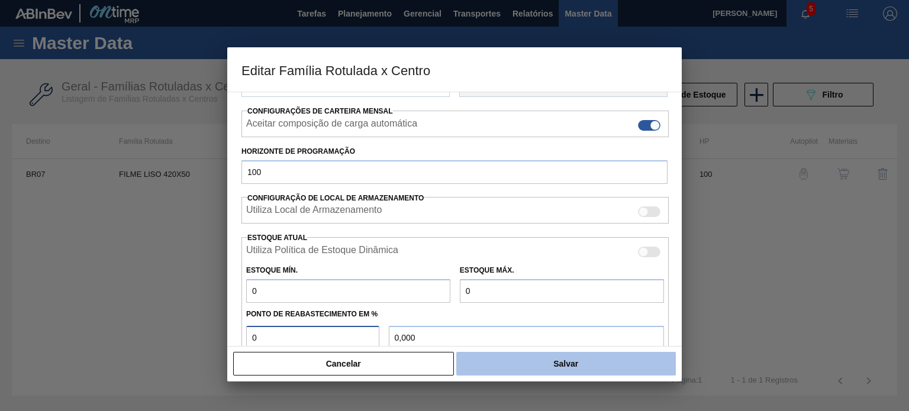 The height and width of the screenshot is (411, 909). Describe the element at coordinates (272, 271) in the screenshot. I see `label: Estoque Mín.` at that location.